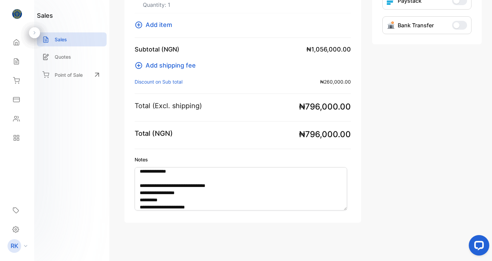 This screenshot has height=261, width=492. What do you see at coordinates (159, 25) in the screenshot?
I see `span: Add item` at bounding box center [159, 25].